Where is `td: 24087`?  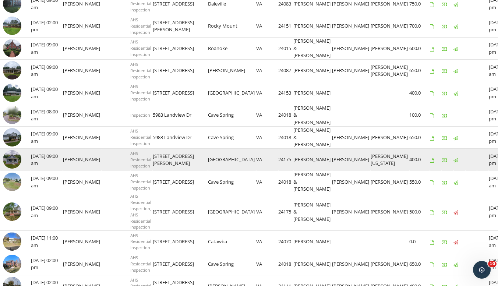 td: 24087 is located at coordinates (285, 71).